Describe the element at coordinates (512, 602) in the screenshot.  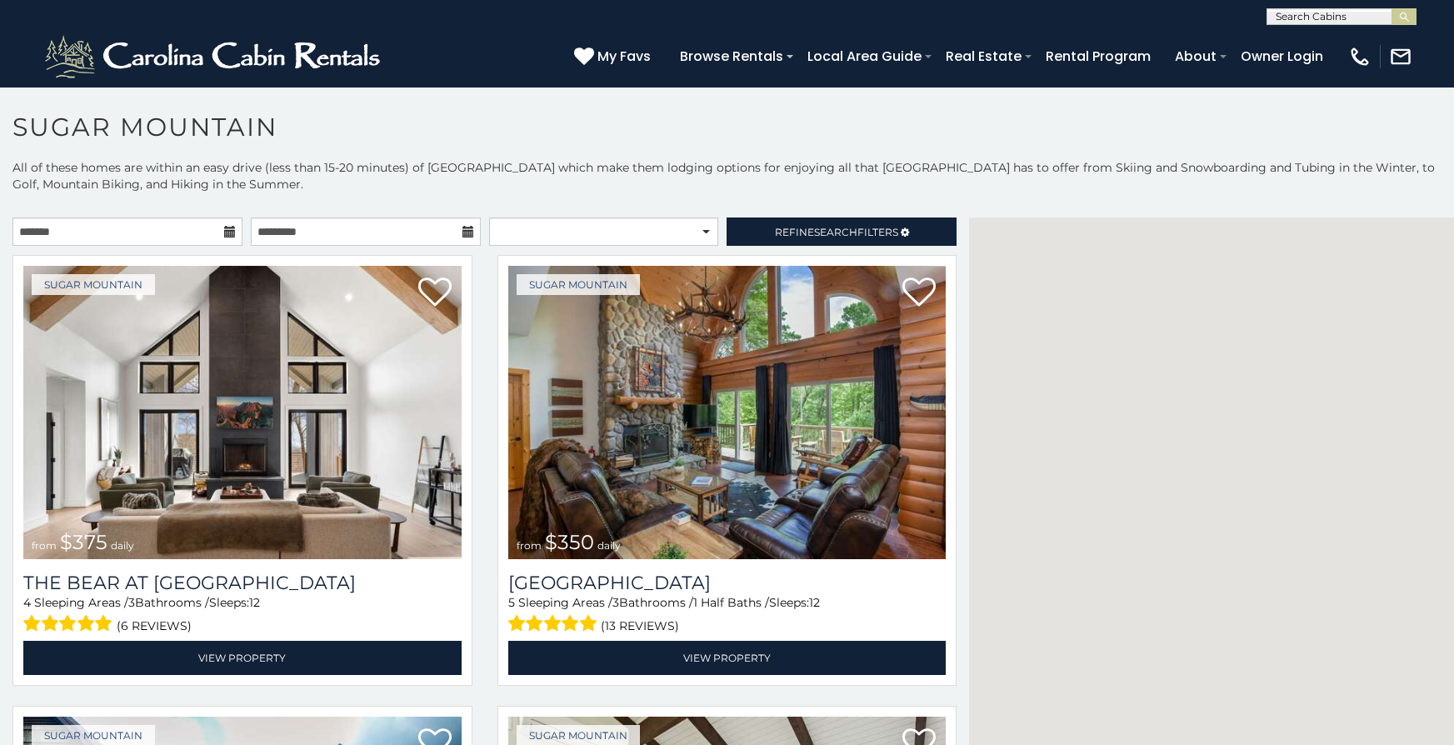
I see `span: 5` at that location.